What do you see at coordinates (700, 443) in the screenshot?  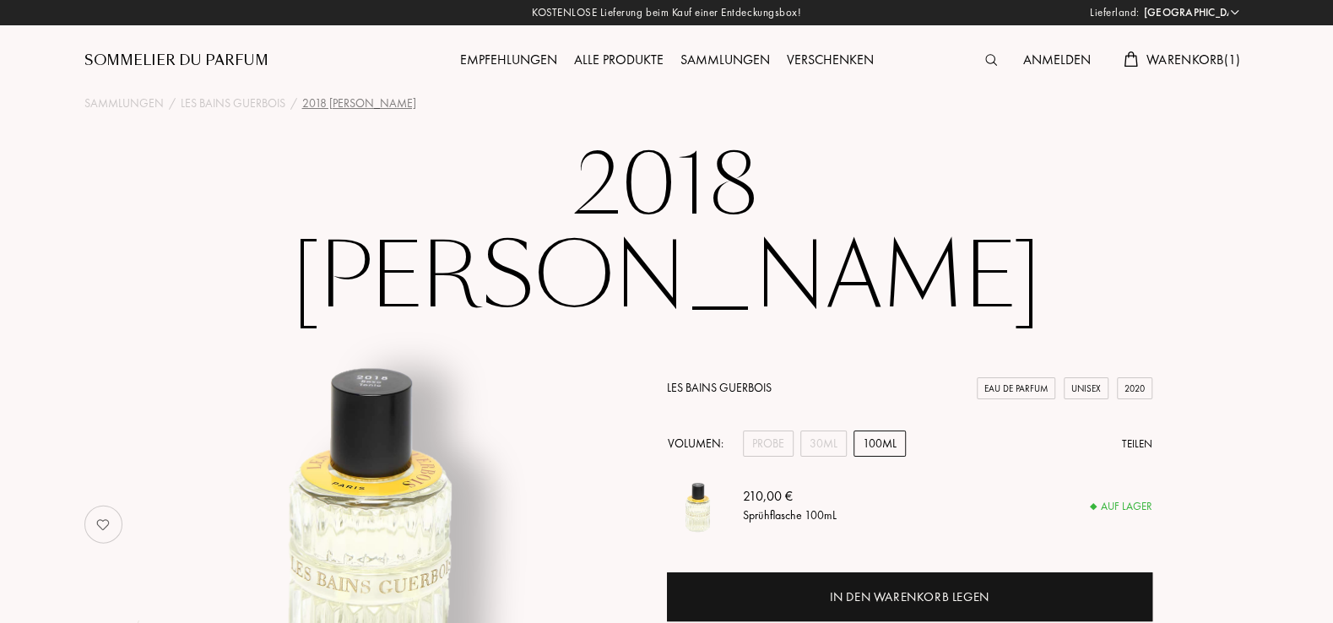 I see `div: Volumen:` at bounding box center [700, 443].